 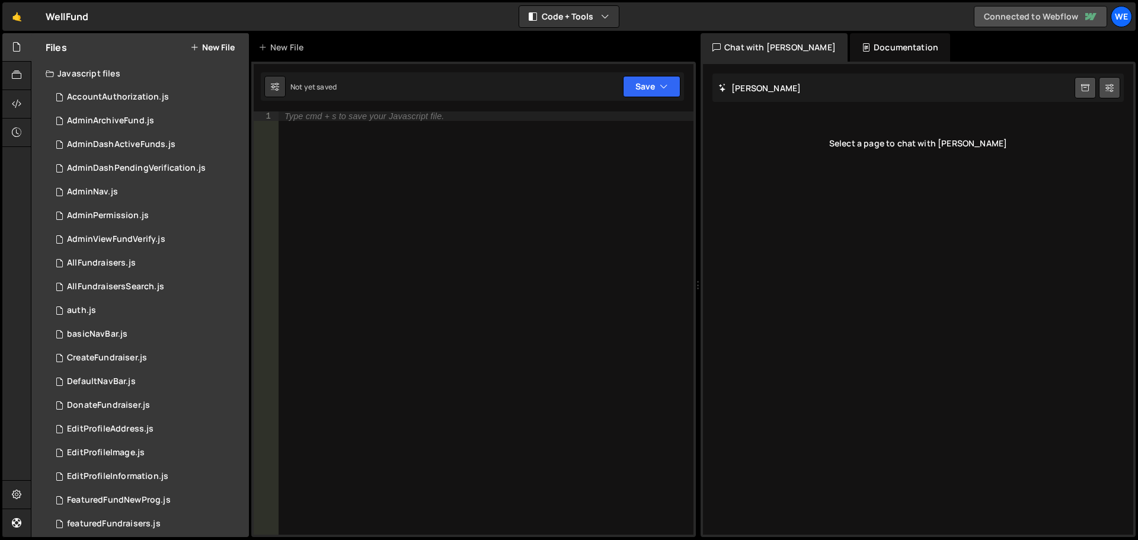 I want to click on a: Connected to Webflow, so click(x=1040, y=17).